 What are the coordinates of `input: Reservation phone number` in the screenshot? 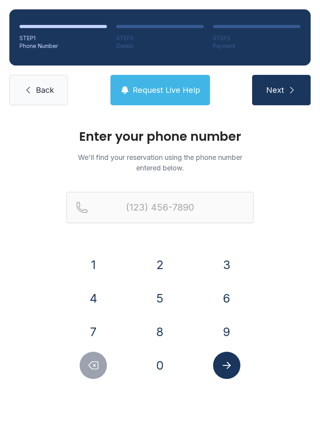 It's located at (160, 208).